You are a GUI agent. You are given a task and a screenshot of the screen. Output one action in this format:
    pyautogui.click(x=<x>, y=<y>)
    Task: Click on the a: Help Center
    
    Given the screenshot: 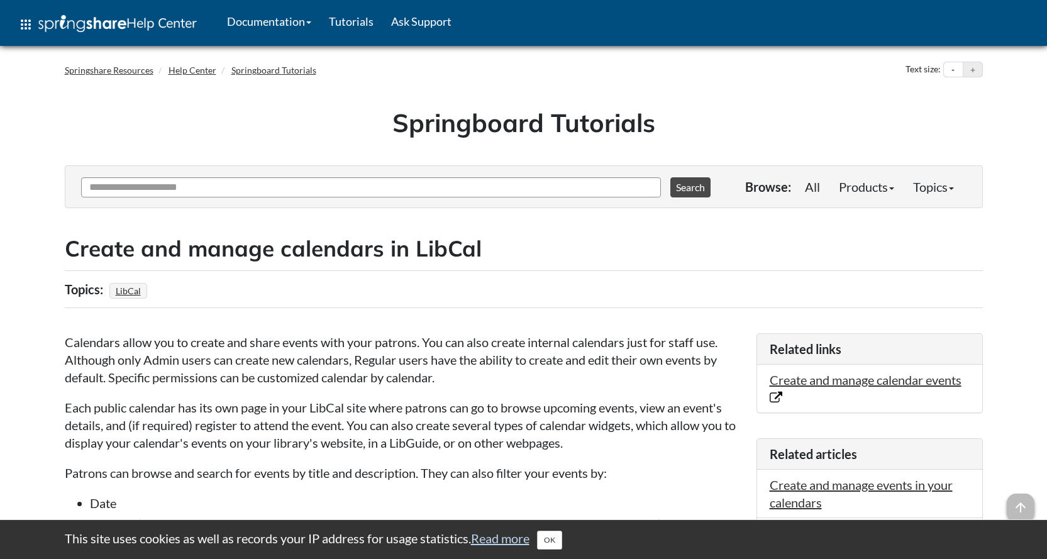 What is the action you would take?
    pyautogui.click(x=193, y=70)
    